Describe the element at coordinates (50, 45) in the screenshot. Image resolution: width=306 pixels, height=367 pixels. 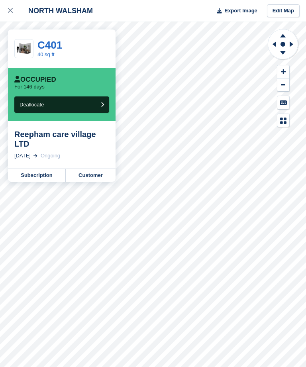
I see `a: C401` at that location.